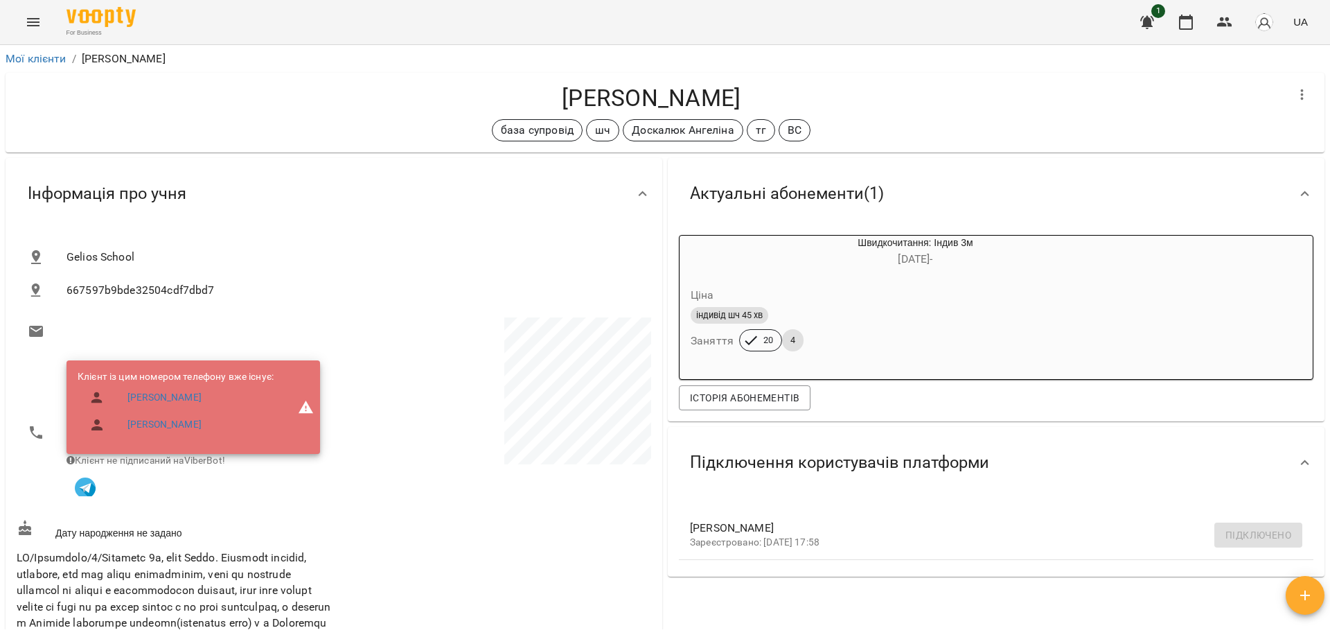  Describe the element at coordinates (1265, 22) in the screenshot. I see `img: avatar_s.png` at that location.